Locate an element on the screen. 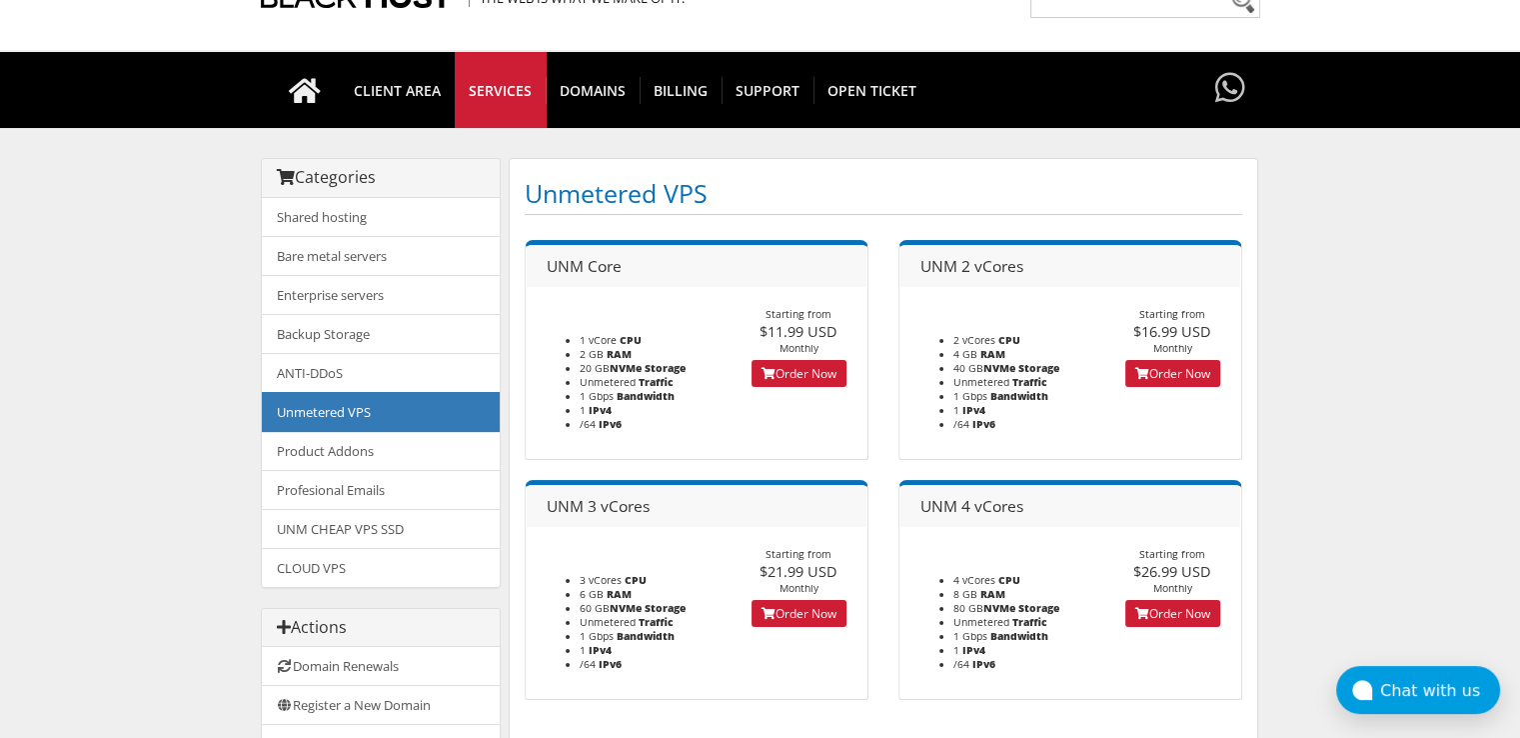 Image resolution: width=1520 pixels, height=738 pixels. a: Profesional Emails is located at coordinates (381, 490).